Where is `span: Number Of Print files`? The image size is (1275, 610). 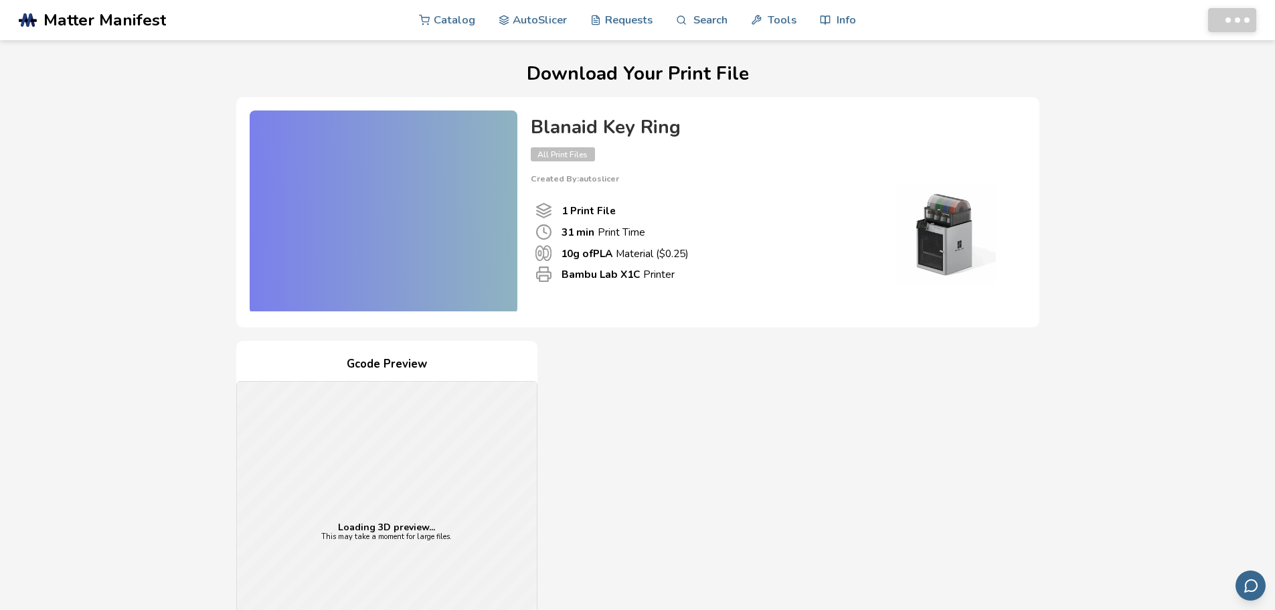
span: Number Of Print files is located at coordinates (543, 210).